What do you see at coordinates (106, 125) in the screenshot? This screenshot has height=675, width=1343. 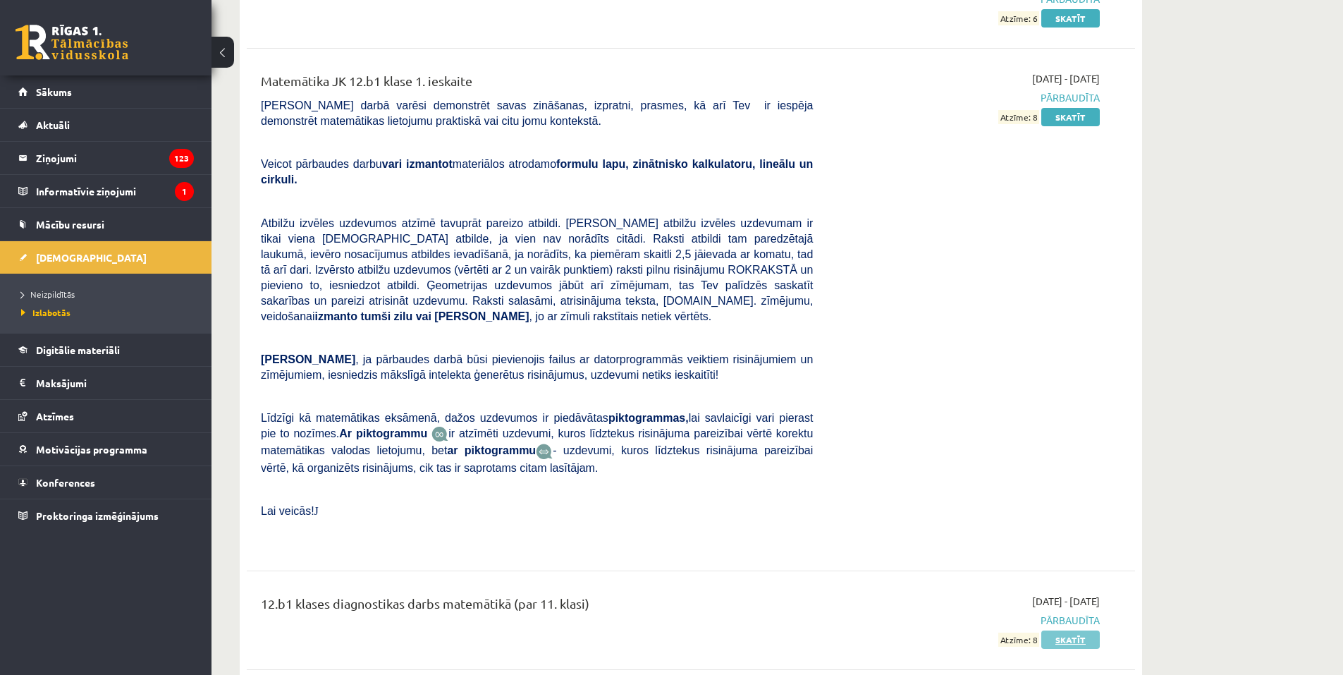 I see `a: Aktuāli` at bounding box center [106, 125].